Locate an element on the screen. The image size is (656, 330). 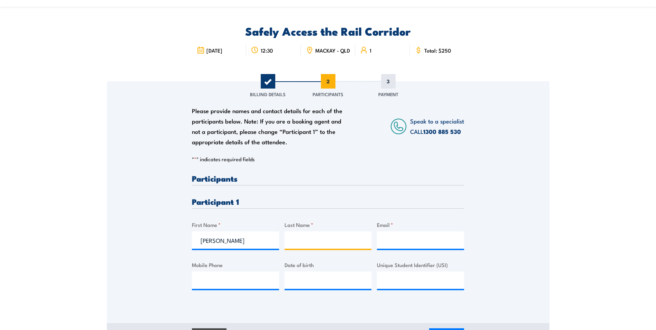
span: 2 is located at coordinates (328, 81).